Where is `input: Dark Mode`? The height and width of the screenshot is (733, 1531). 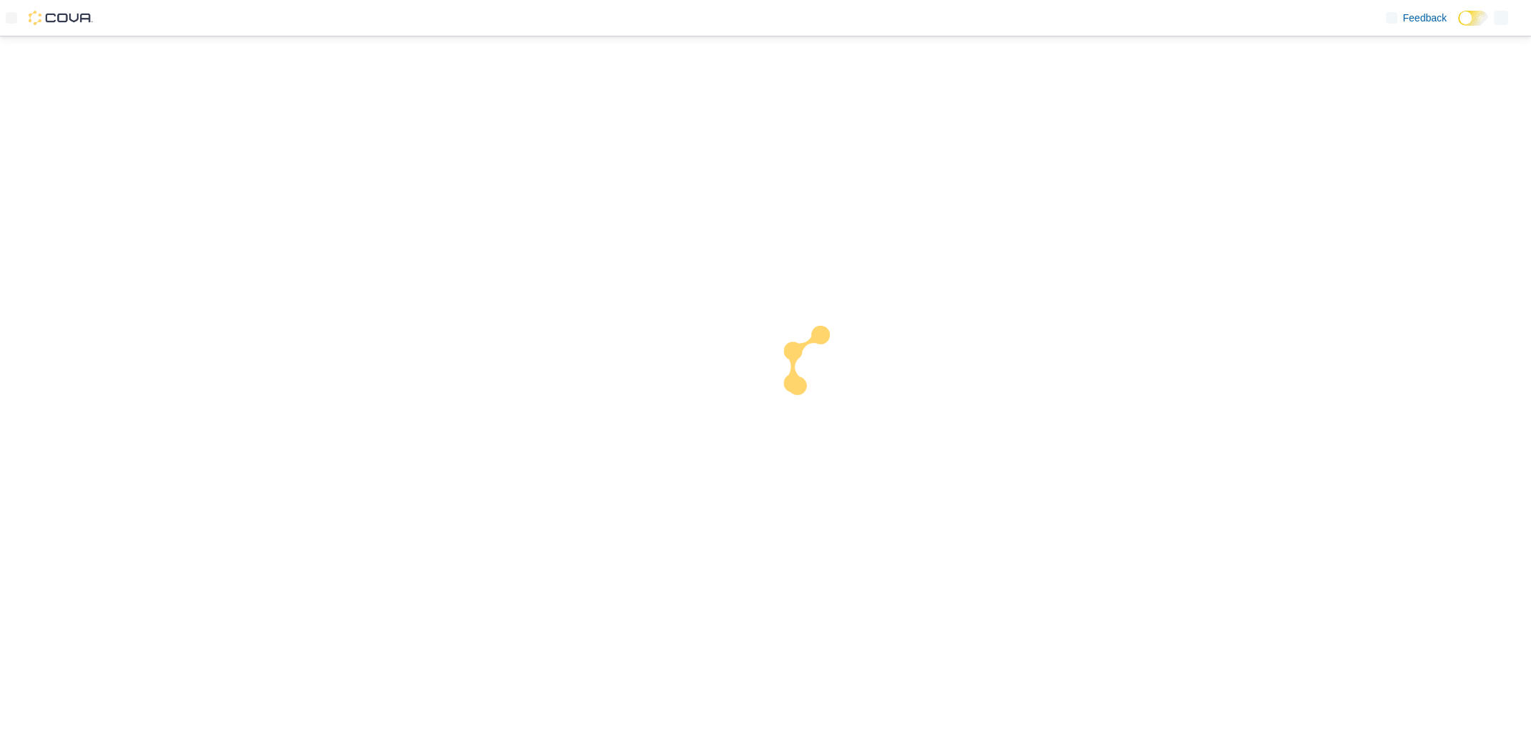
input: Dark Mode is located at coordinates (1473, 18).